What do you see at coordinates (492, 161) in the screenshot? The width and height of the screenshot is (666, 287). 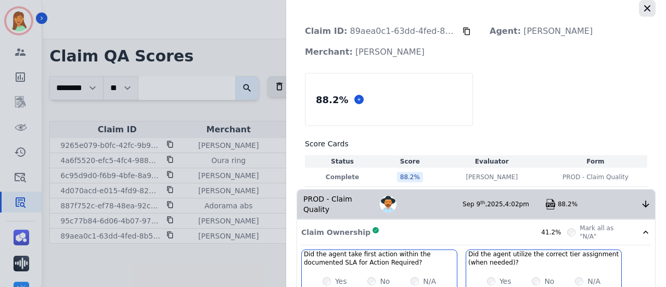 I see `th: Evaluator` at bounding box center [492, 161].